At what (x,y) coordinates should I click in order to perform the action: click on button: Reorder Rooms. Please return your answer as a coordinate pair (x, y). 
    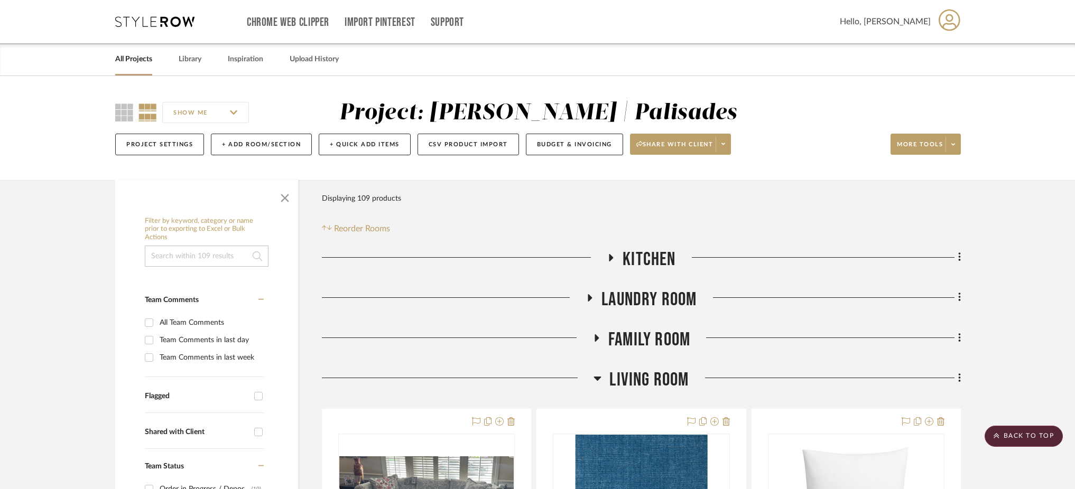
    Looking at the image, I should click on (356, 229).